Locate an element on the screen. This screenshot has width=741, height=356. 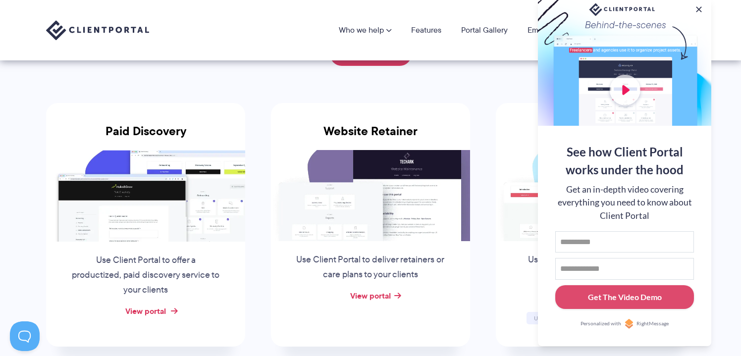
p: Use Client Portal as a simple online course supplement is located at coordinates (596, 268).